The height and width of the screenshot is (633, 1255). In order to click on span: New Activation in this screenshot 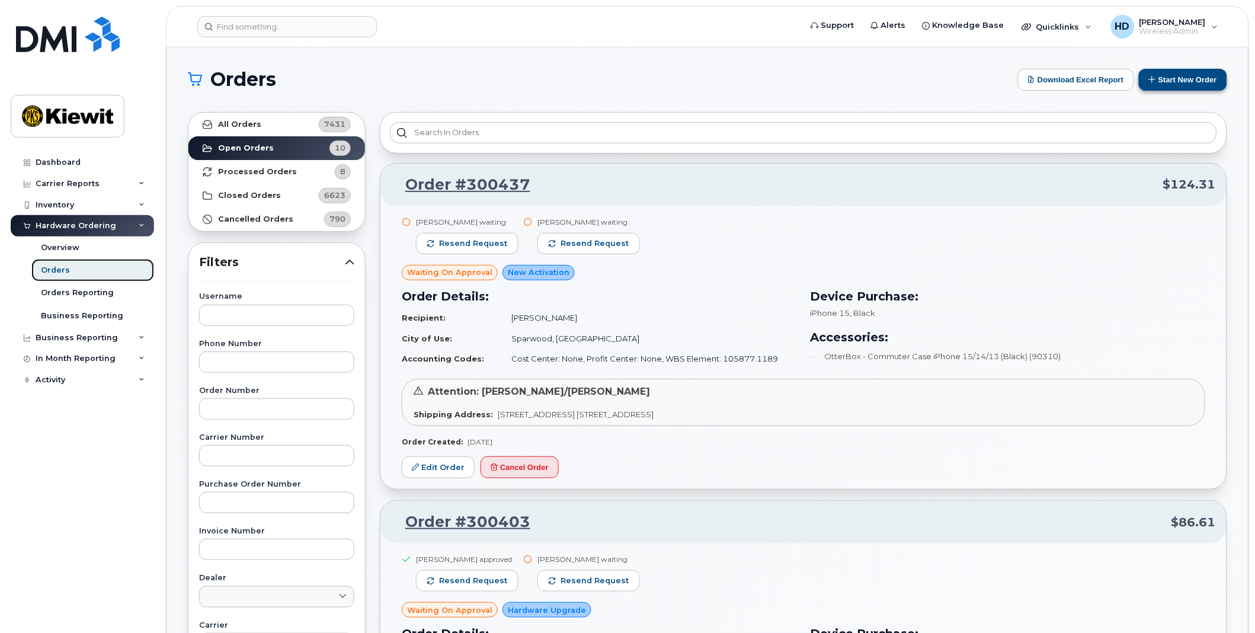, I will do `click(539, 272)`.